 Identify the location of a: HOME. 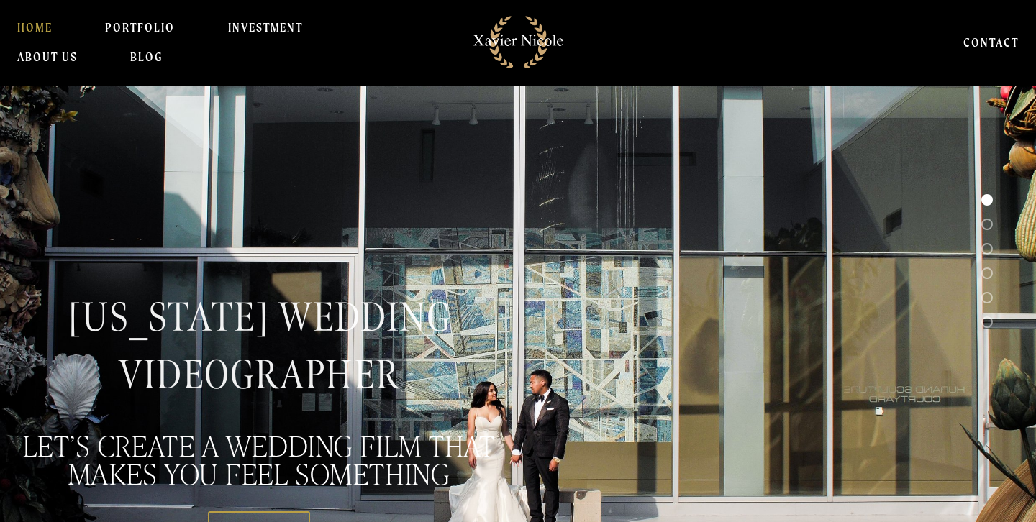
(35, 27).